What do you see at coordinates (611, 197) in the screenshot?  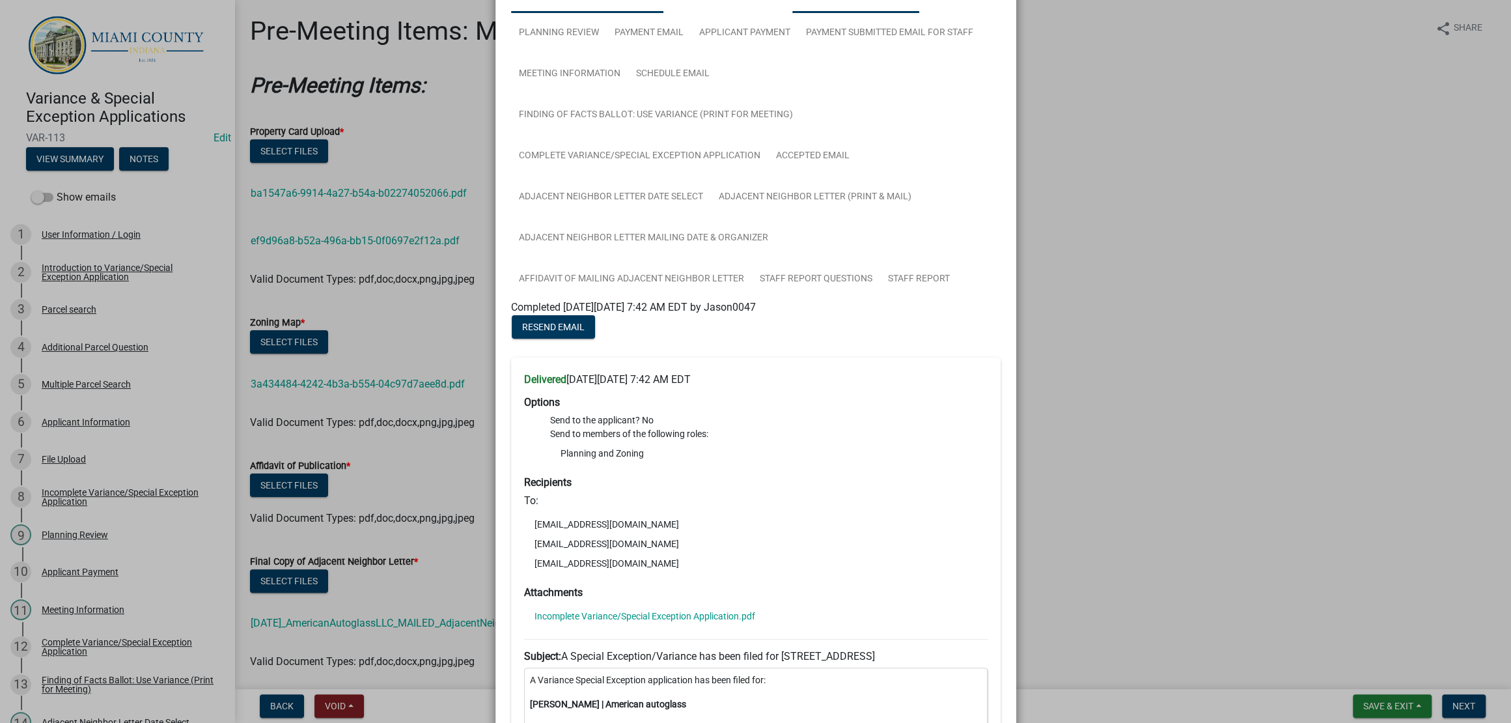 I see `a: Adjacent Neighbor Letter Date Select` at bounding box center [611, 197].